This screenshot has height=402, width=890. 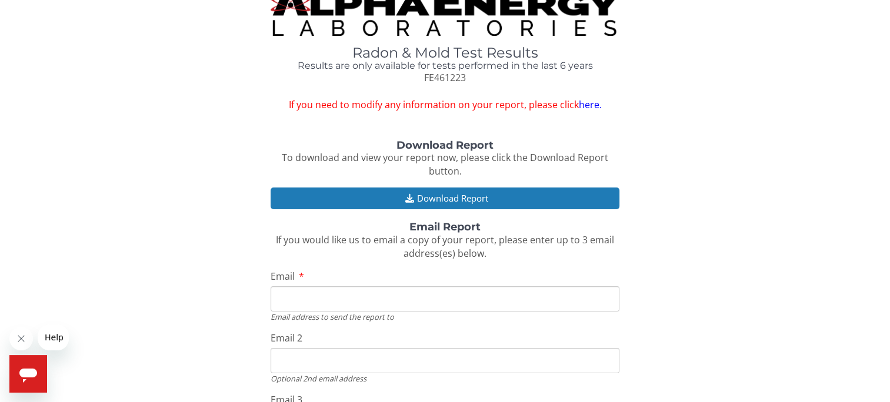 What do you see at coordinates (444, 78) in the screenshot?
I see `span: FE461223` at bounding box center [444, 78].